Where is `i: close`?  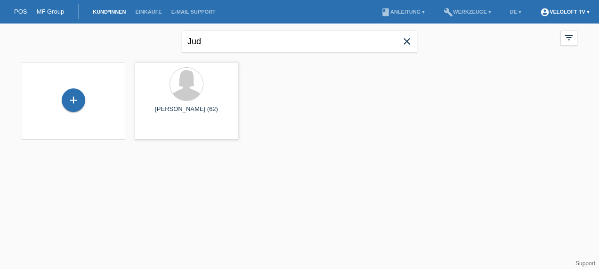
i: close is located at coordinates (407, 41).